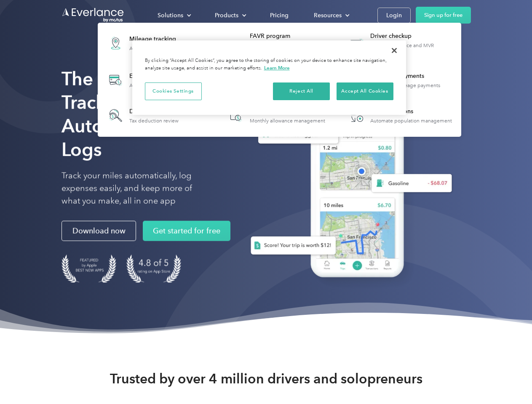 This screenshot has height=404, width=532. What do you see at coordinates (173, 91) in the screenshot?
I see `button: Cookies Settings` at bounding box center [173, 91].